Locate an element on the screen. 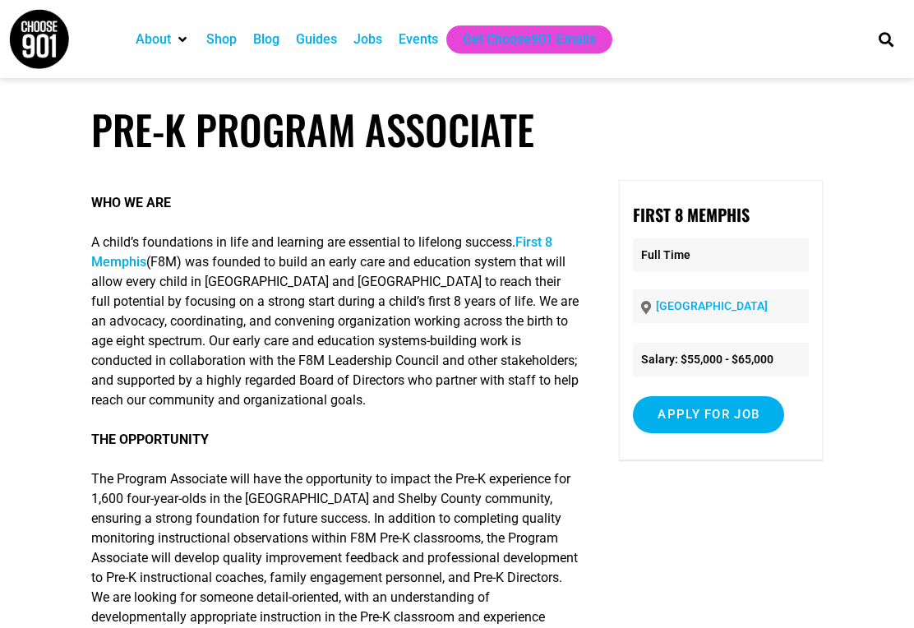  p: Full Time is located at coordinates (720, 255).